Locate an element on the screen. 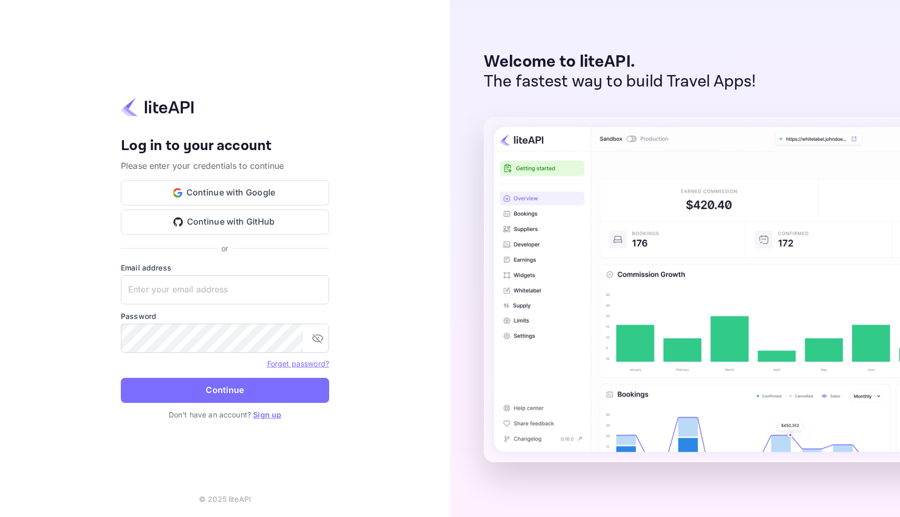  h4: Log in to your account is located at coordinates (225, 146).